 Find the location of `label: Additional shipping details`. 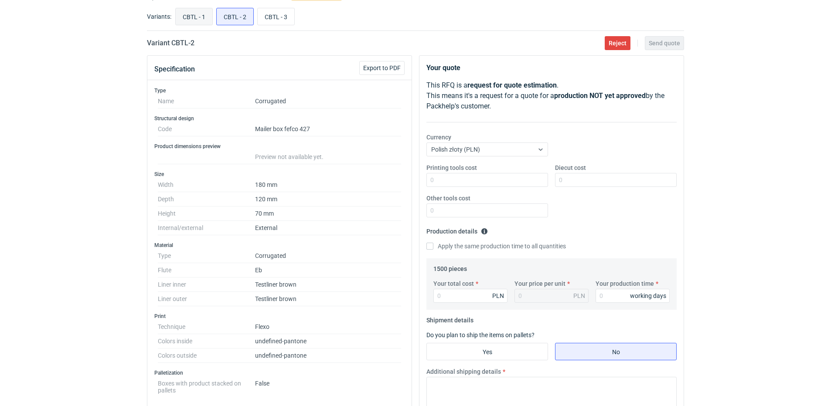

label: Additional shipping details is located at coordinates (463, 372).